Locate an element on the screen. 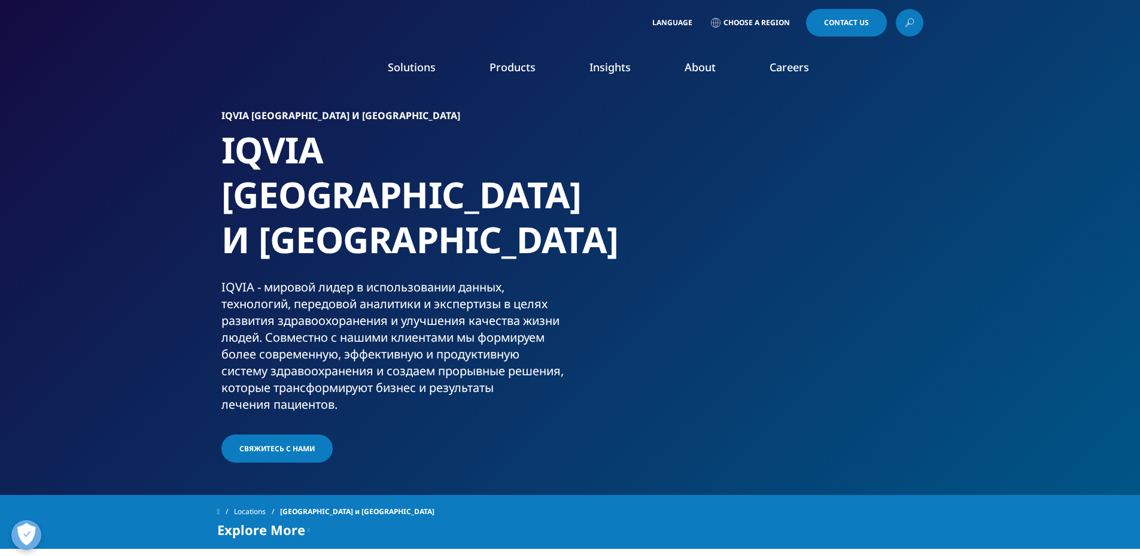 The image size is (1140, 556). img: 6_rbuportraitoption.jpg is located at coordinates (758, 230).